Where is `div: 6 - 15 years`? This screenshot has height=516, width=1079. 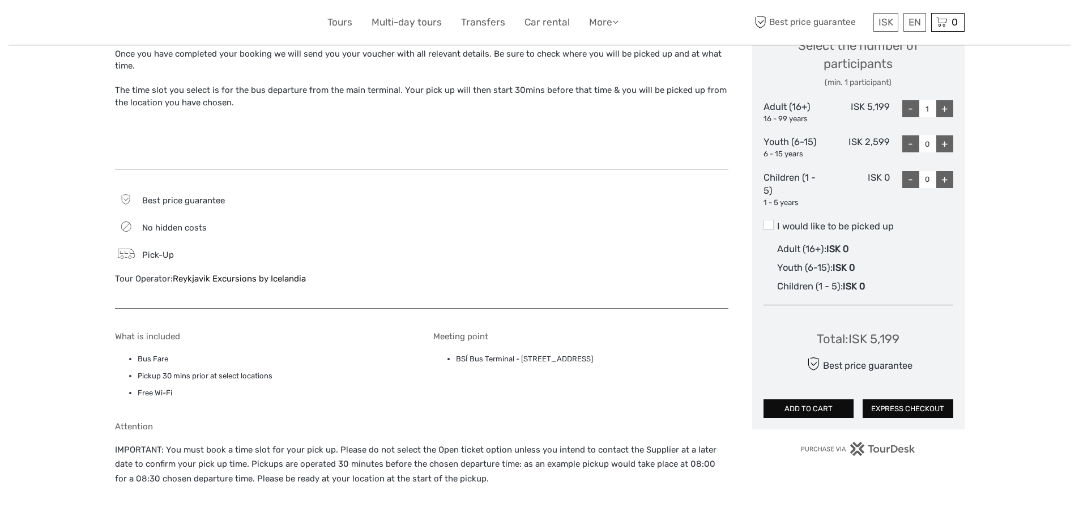 div: 6 - 15 years is located at coordinates (795, 154).